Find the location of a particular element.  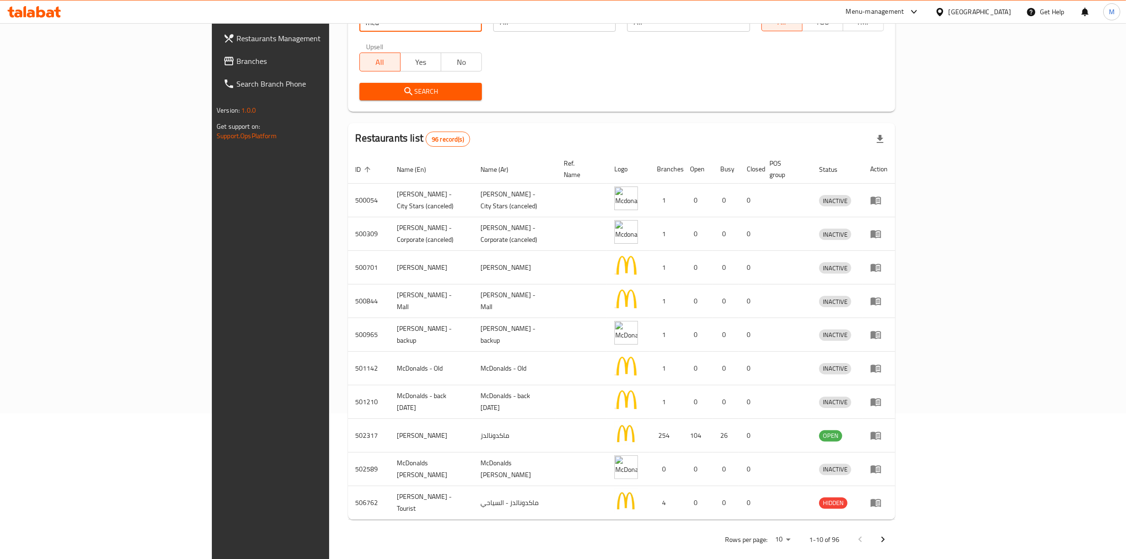

div: HIDDEN is located at coordinates (834, 503).